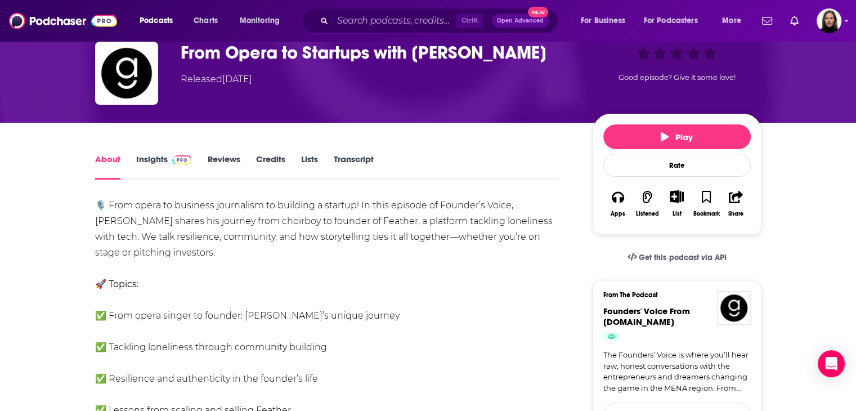 This screenshot has height=411, width=856. I want to click on a: InsightsPodchaser Pro, so click(164, 167).